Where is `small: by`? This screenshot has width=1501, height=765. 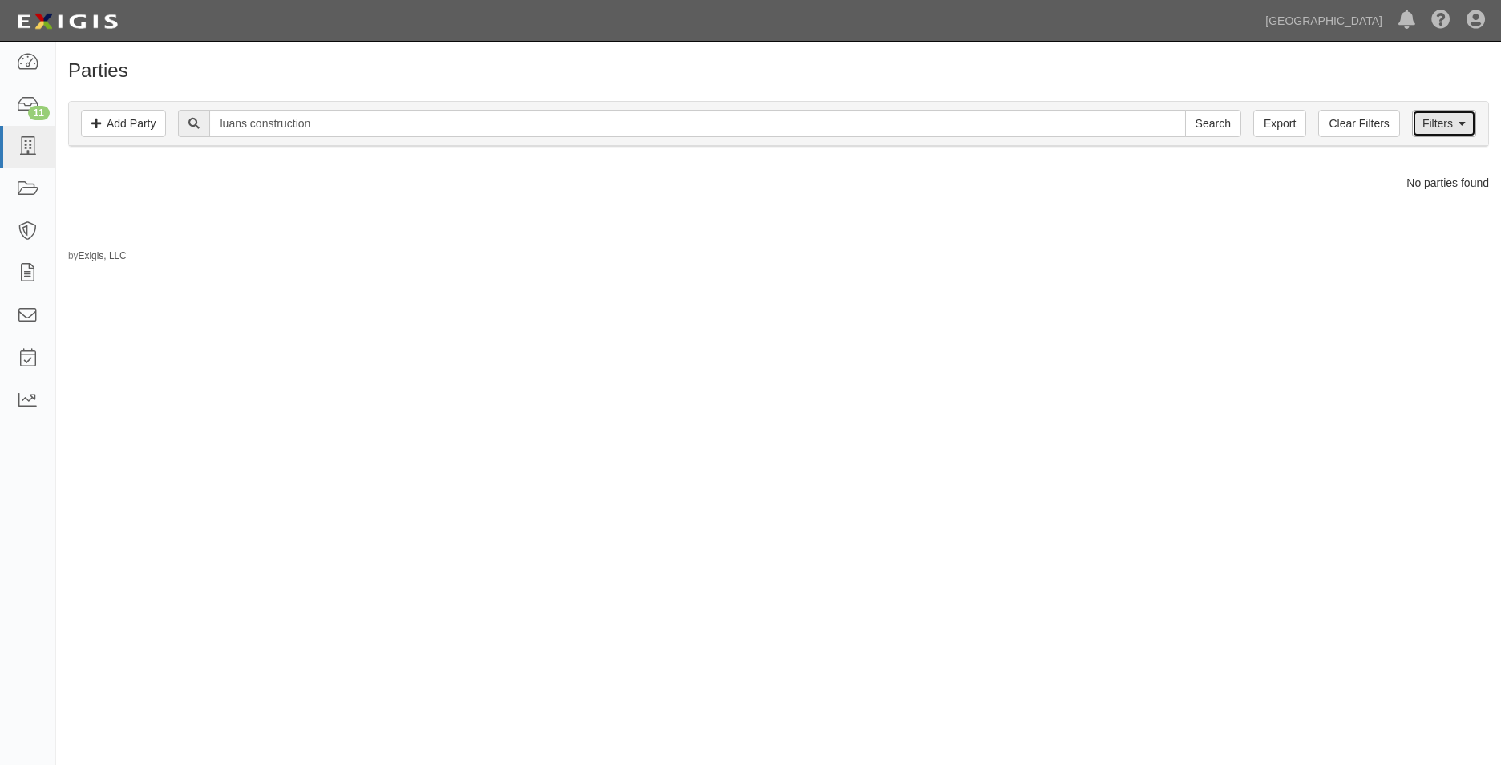
small: by is located at coordinates (97, 256).